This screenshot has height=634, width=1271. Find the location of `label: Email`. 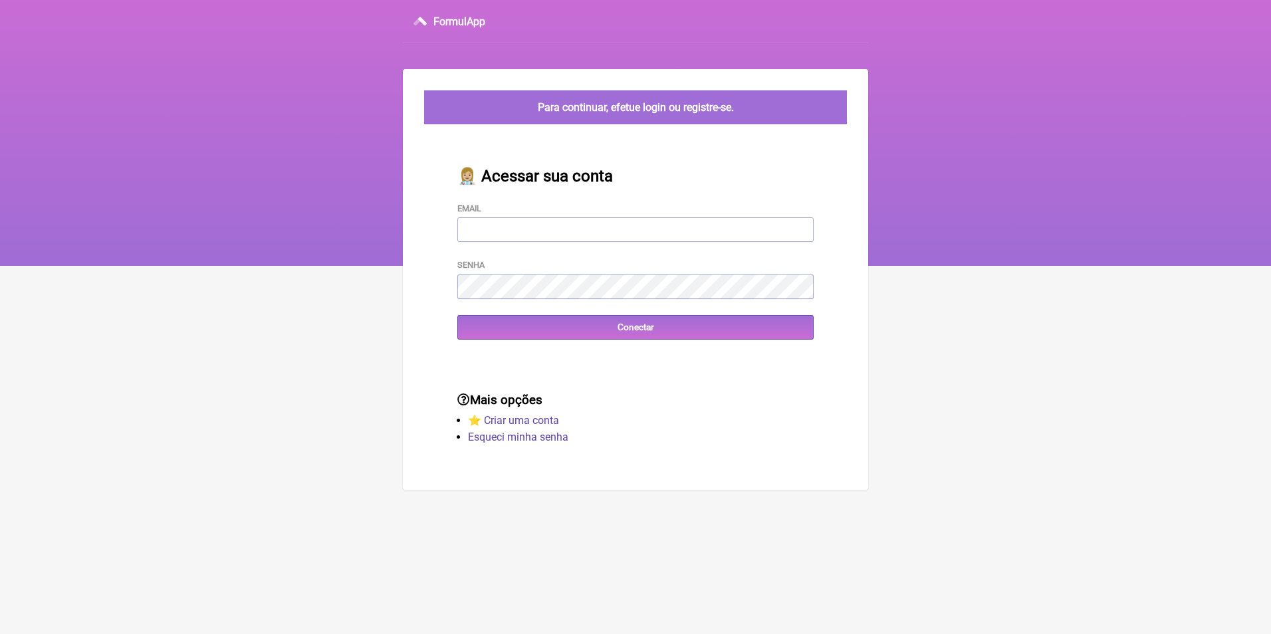

label: Email is located at coordinates (469, 208).